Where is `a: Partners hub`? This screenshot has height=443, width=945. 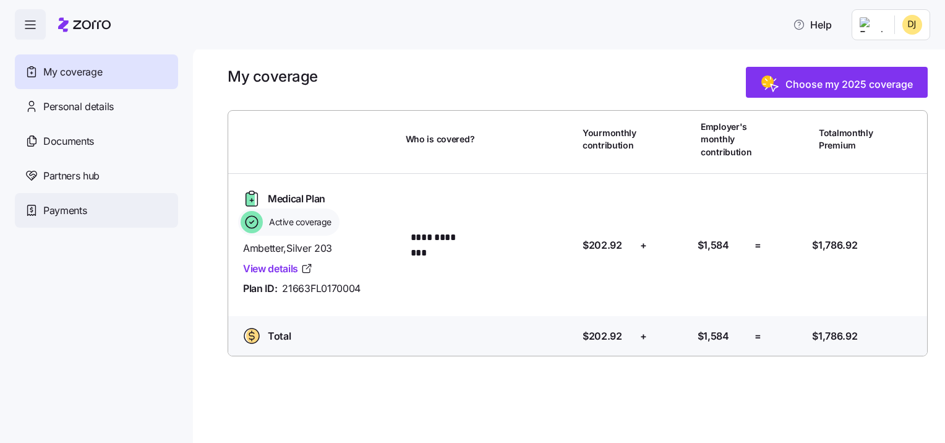
a: Partners hub is located at coordinates (97, 176).